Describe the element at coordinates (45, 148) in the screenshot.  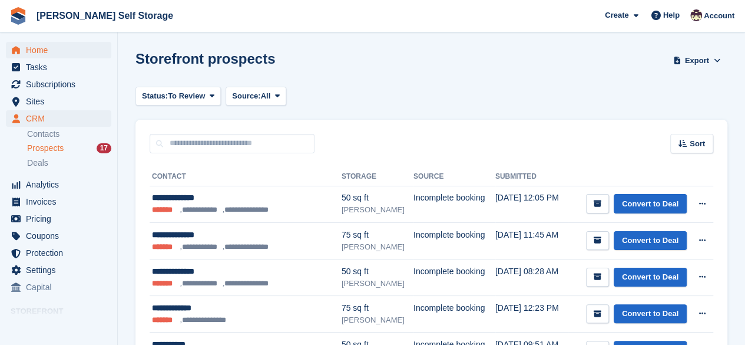
I see `span: Prospects` at that location.